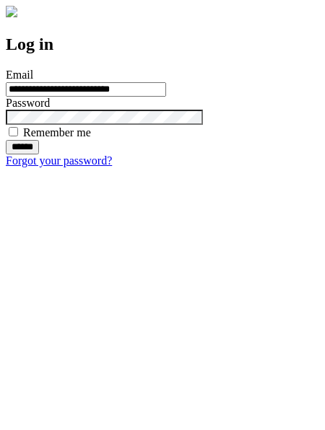 Image resolution: width=325 pixels, height=430 pixels. Describe the element at coordinates (27, 103) in the screenshot. I see `label: Password` at that location.